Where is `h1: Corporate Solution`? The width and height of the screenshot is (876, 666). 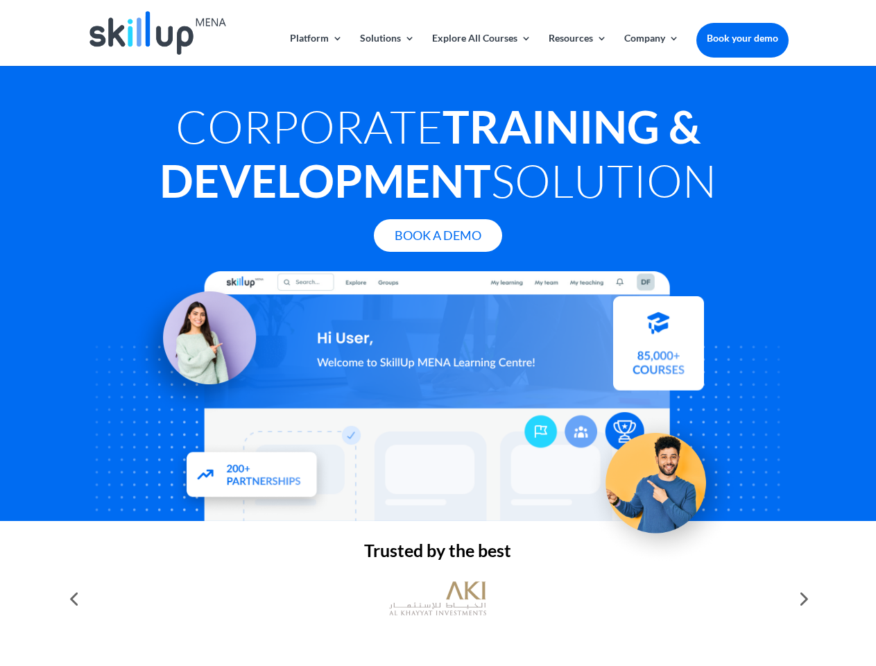 h1: Corporate Solution is located at coordinates (438, 157).